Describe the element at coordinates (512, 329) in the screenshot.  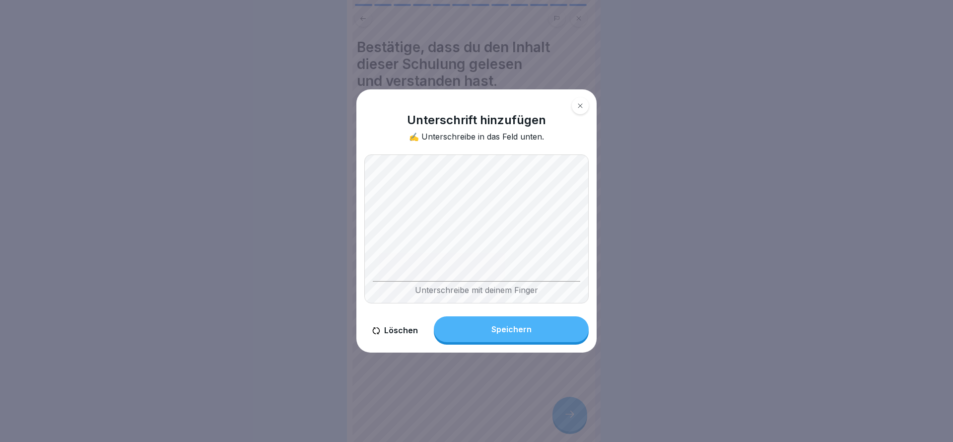
I see `div: Speichern` at that location.